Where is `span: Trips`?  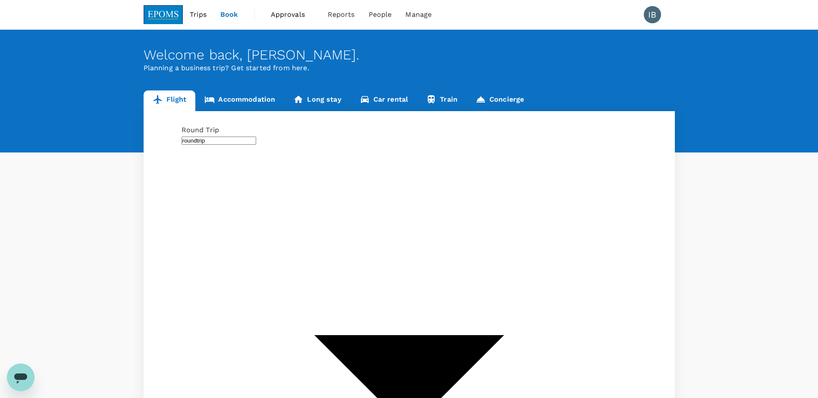 span: Trips is located at coordinates (198, 15).